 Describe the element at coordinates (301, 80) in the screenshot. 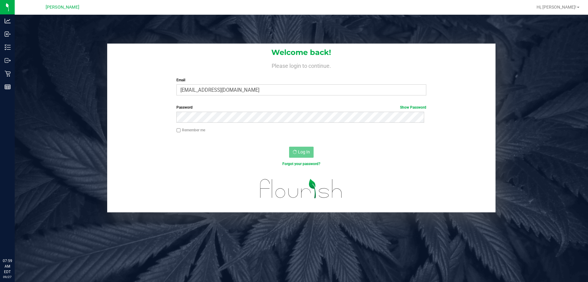

I see `label: Email` at that location.